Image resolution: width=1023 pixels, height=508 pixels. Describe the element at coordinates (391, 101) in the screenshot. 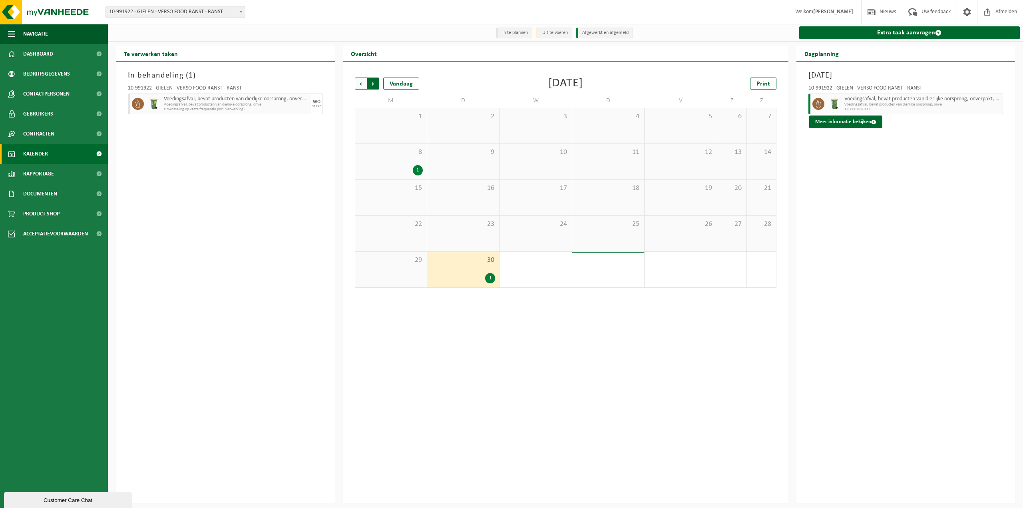

I see `td: M` at that location.